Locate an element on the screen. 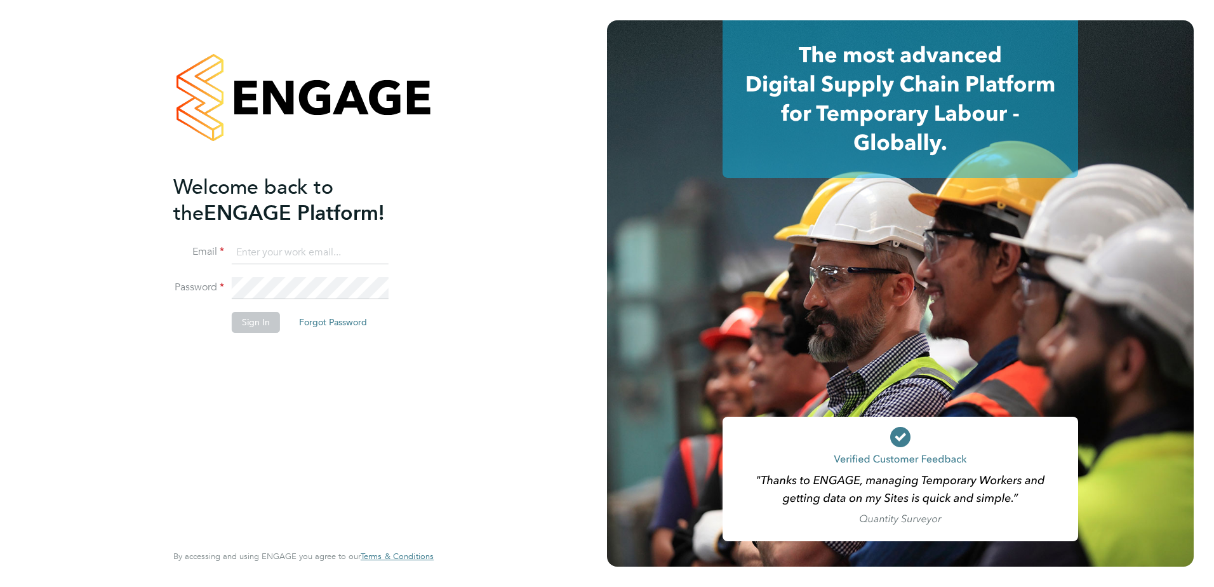  a: Terms & Conditions is located at coordinates (397, 556).